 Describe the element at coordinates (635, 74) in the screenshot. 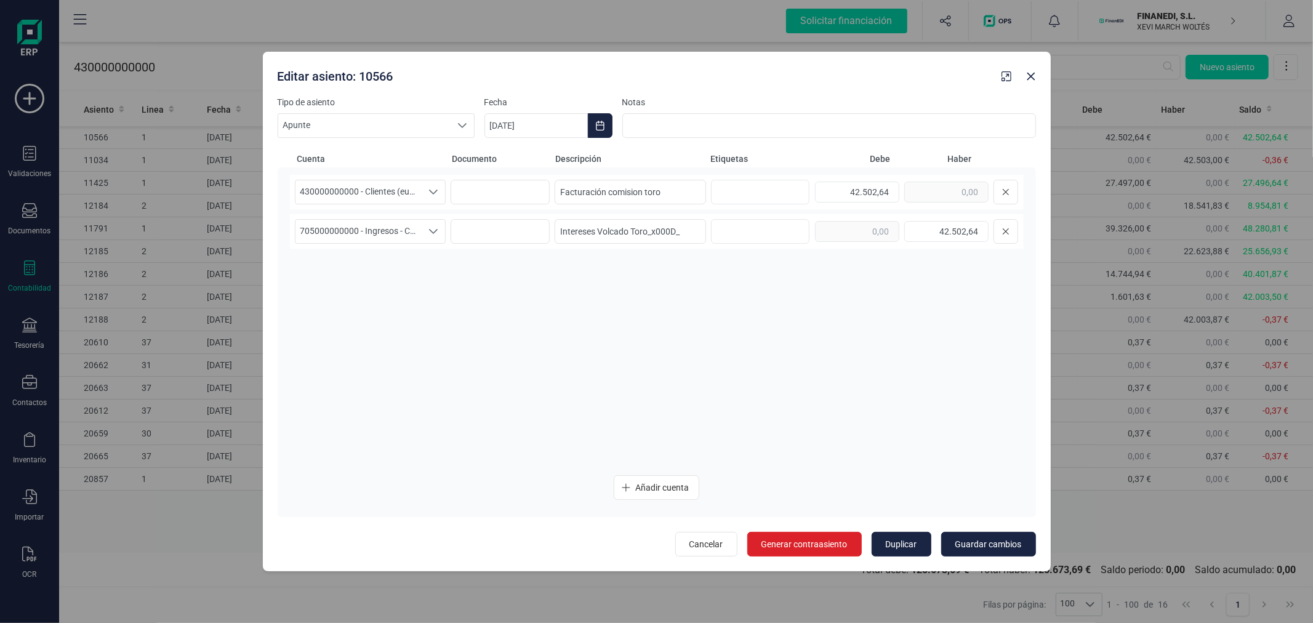

I see `div: Editar asiento: 10566` at that location.